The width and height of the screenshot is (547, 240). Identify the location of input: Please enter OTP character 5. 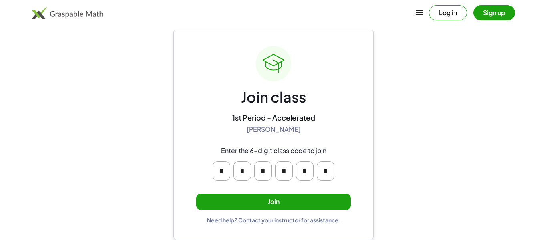
(305, 171).